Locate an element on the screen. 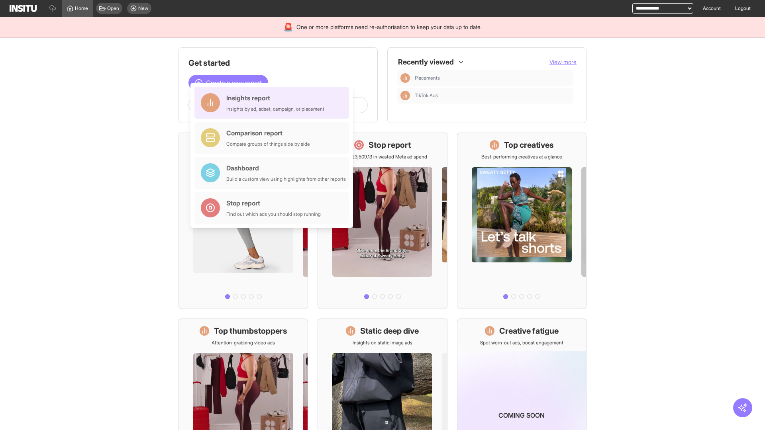  div: Stop report is located at coordinates (273, 203).